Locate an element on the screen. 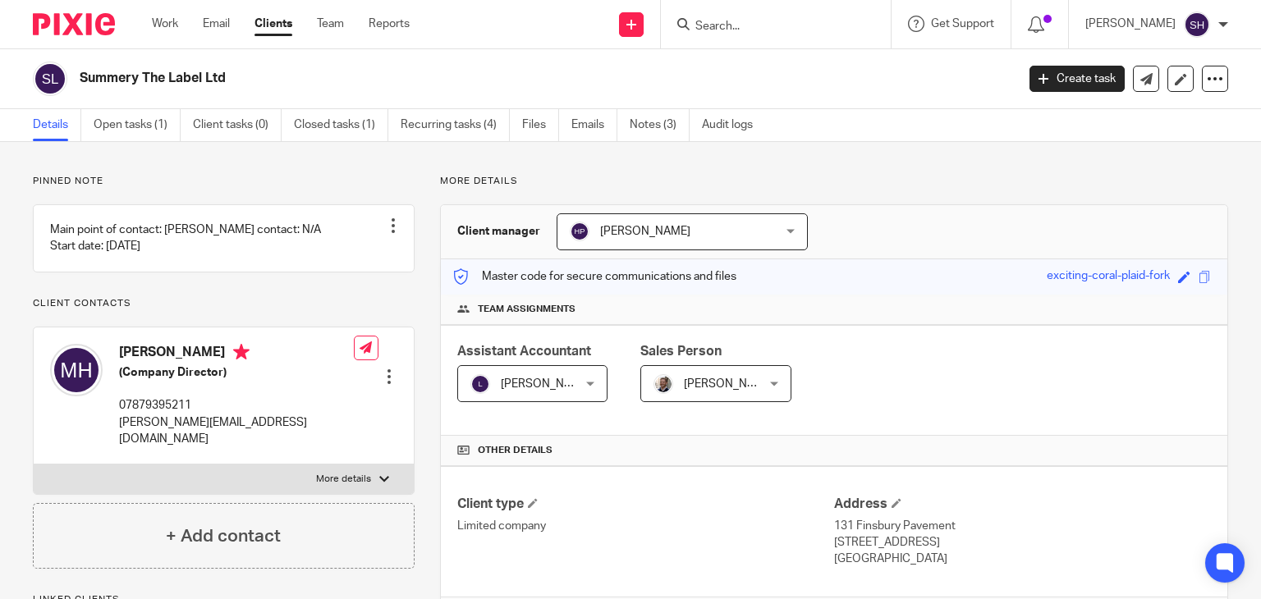 The height and width of the screenshot is (599, 1261). div: exciting-coral-plaid-fork is located at coordinates (1108, 277).